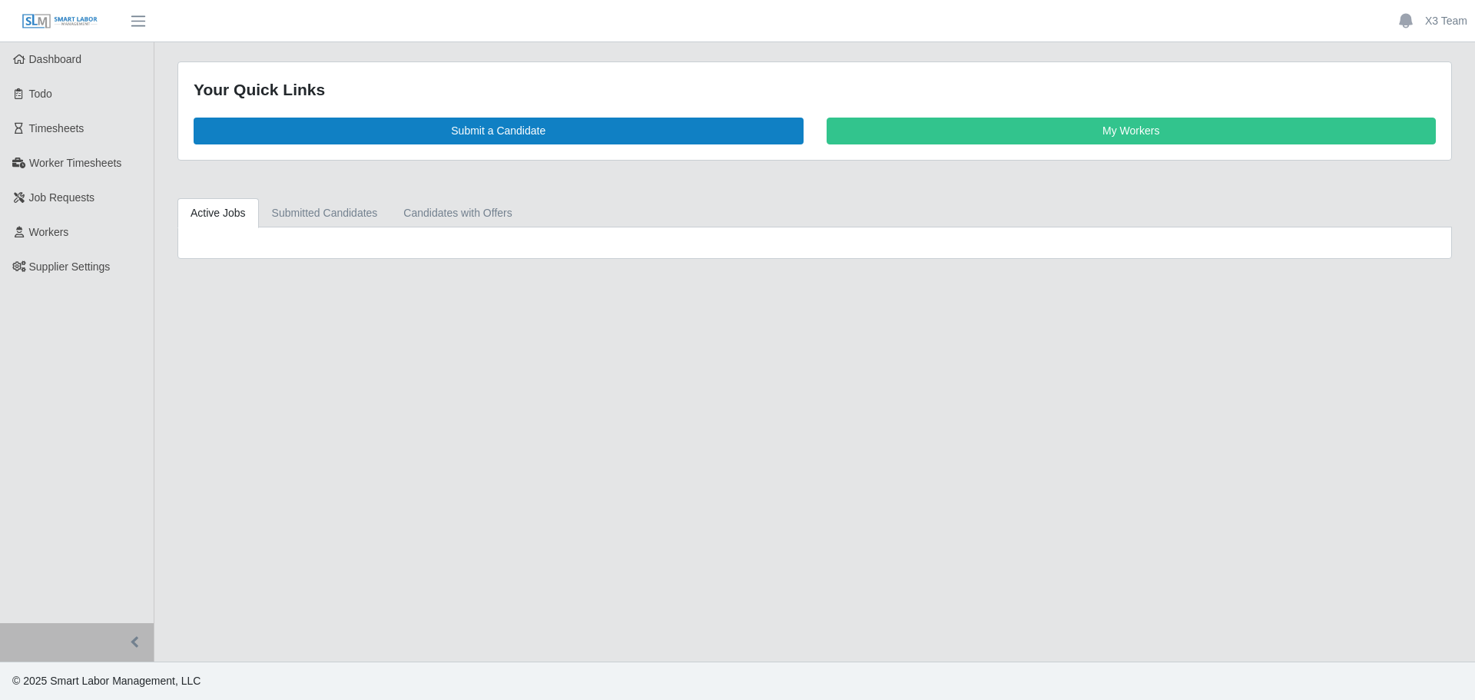 The image size is (1475, 700). What do you see at coordinates (62, 197) in the screenshot?
I see `span: Job Requests` at bounding box center [62, 197].